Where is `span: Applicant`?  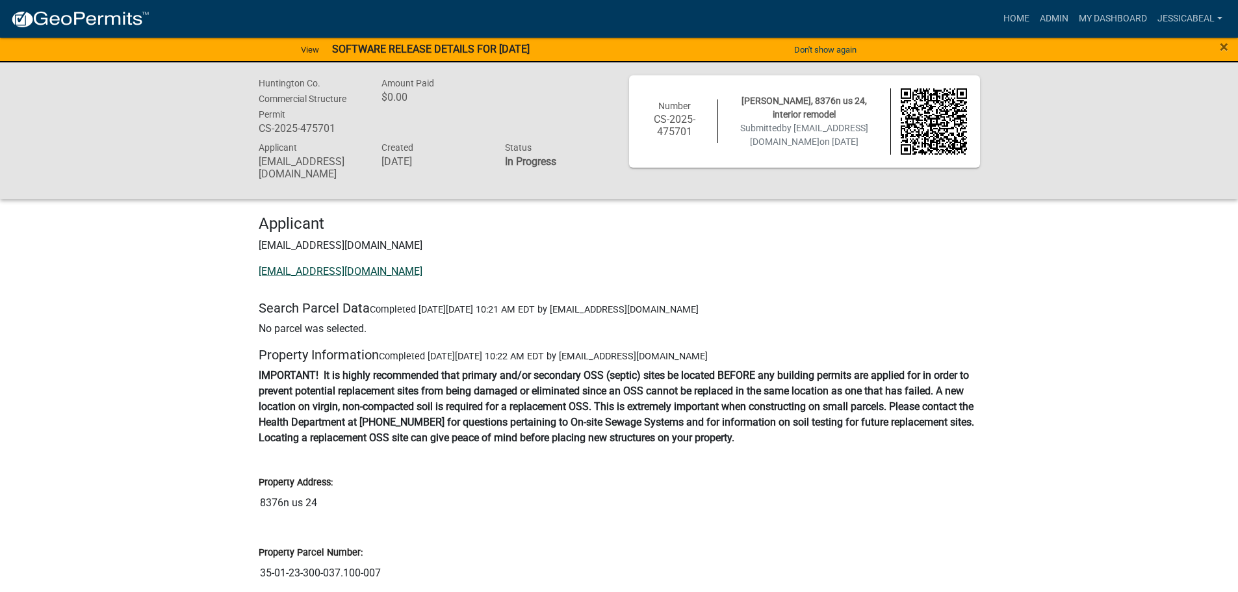 span: Applicant is located at coordinates (277, 147).